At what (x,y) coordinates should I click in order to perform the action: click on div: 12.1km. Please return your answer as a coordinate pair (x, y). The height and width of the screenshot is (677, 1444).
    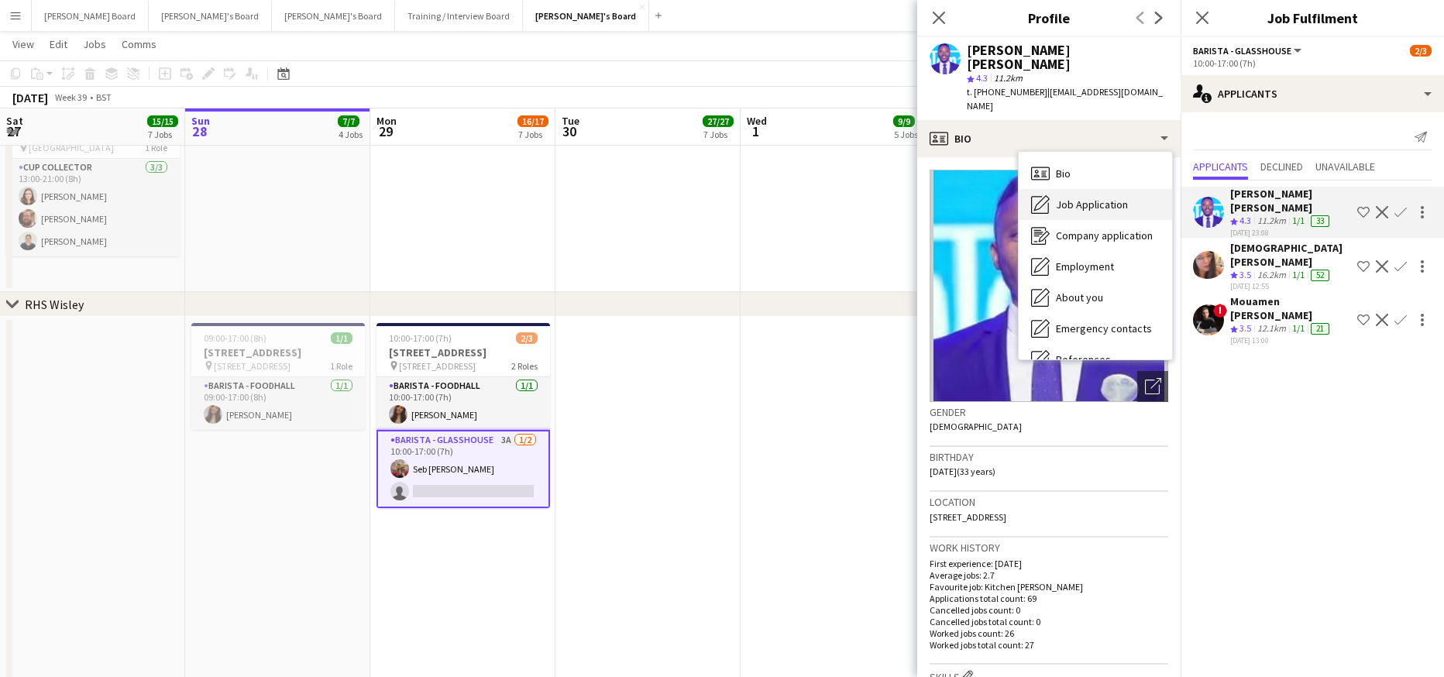
    Looking at the image, I should click on (1271, 328).